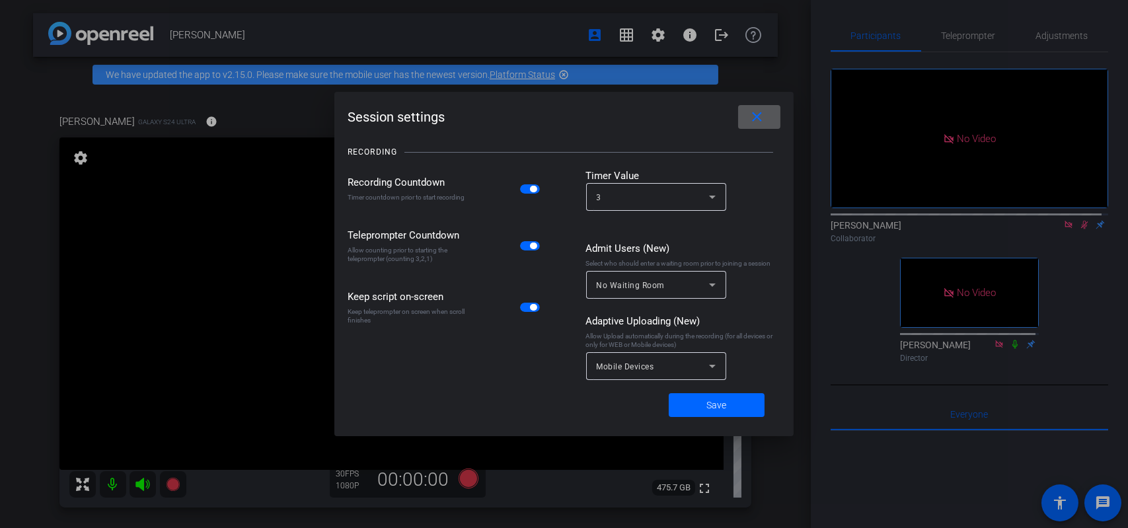 This screenshot has height=528, width=1128. What do you see at coordinates (683, 176) in the screenshot?
I see `div: Timer Value` at bounding box center [683, 176].